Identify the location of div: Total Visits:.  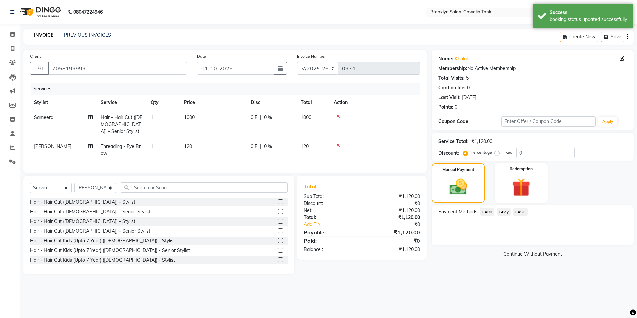
(452, 78).